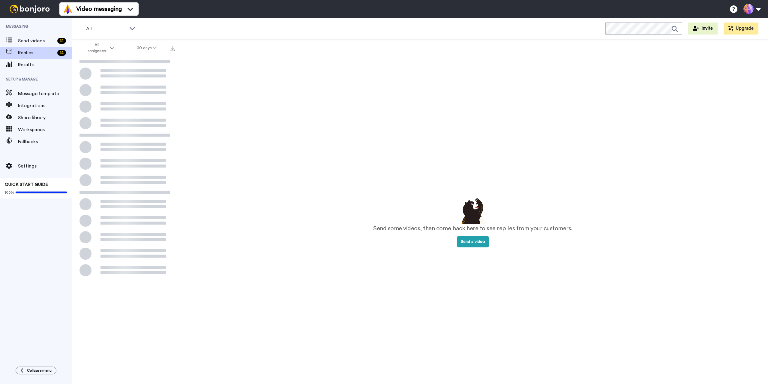 This screenshot has height=384, width=768. I want to click on span: Video messaging, so click(99, 9).